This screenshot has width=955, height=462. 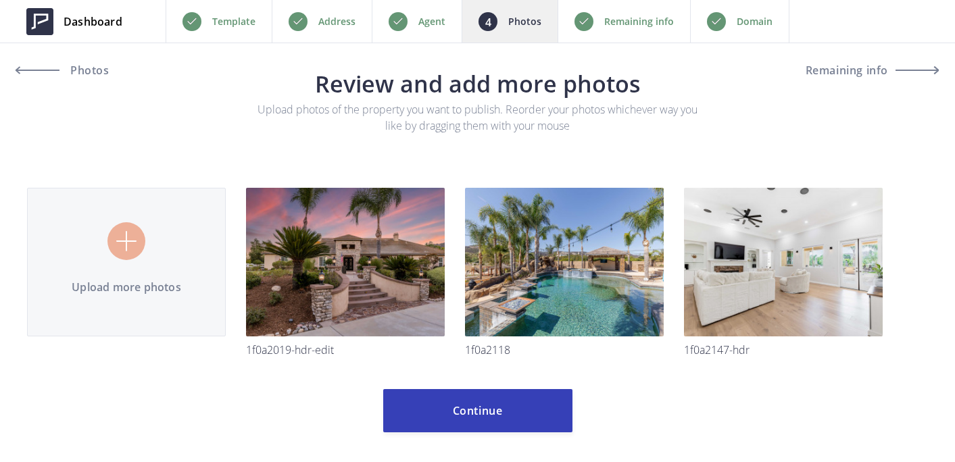 I want to click on button: Remaining info, so click(x=872, y=70).